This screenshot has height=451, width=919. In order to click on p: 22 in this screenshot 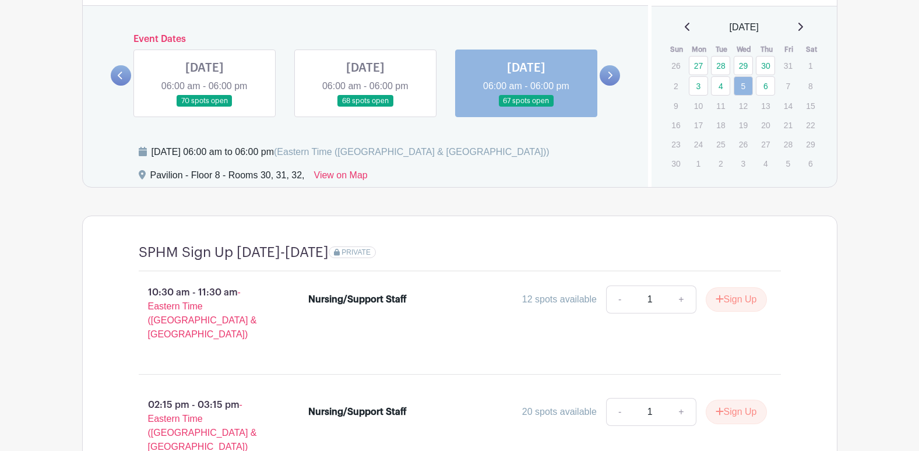, I will do `click(810, 125)`.